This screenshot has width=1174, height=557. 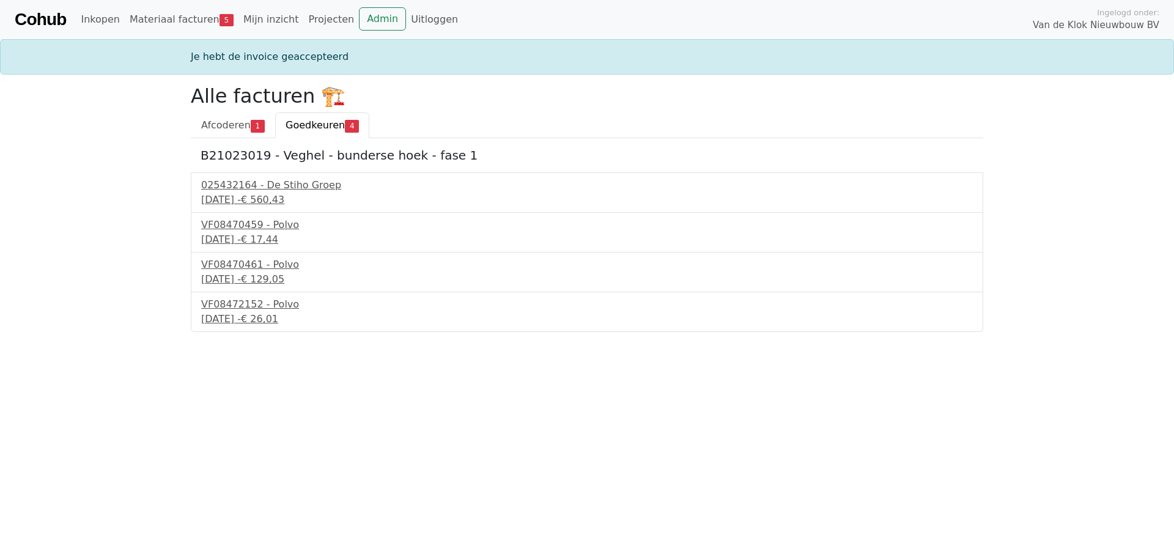 What do you see at coordinates (226, 20) in the screenshot?
I see `span: 5` at bounding box center [226, 20].